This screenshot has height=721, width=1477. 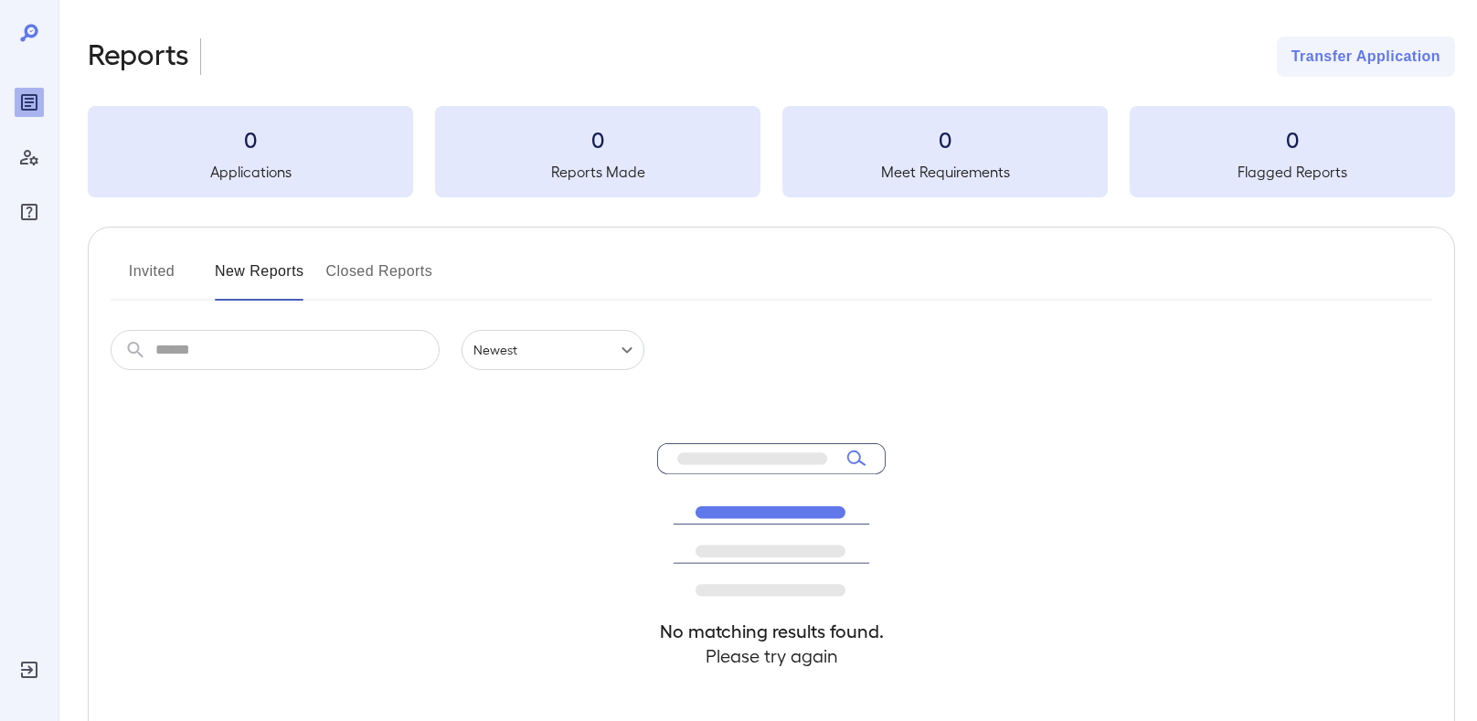 I want to click on button: New Reports, so click(x=259, y=279).